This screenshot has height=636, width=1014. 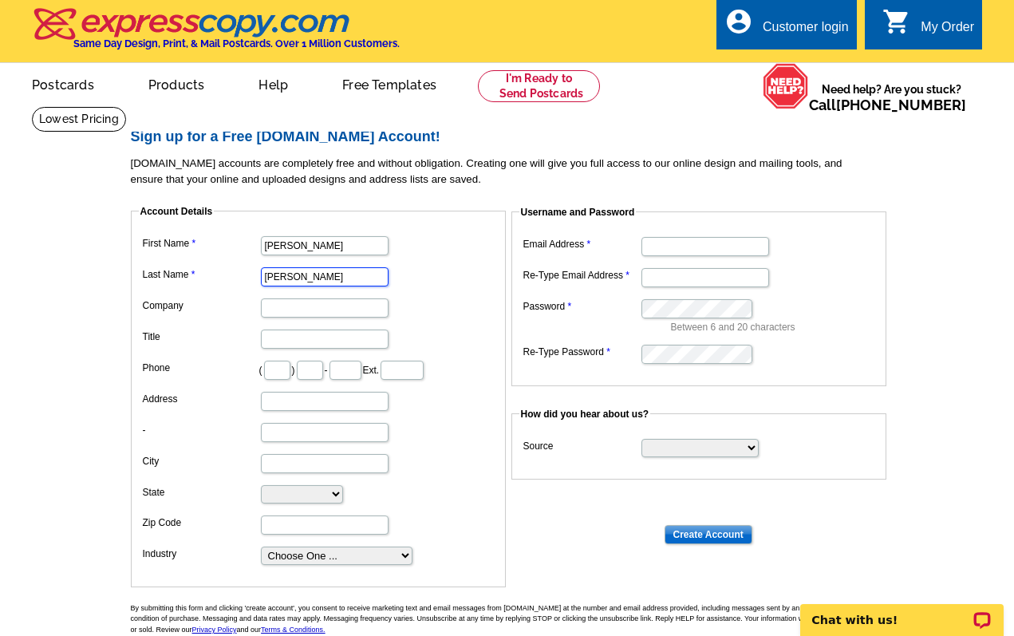 I want to click on i: account_circle, so click(x=739, y=22).